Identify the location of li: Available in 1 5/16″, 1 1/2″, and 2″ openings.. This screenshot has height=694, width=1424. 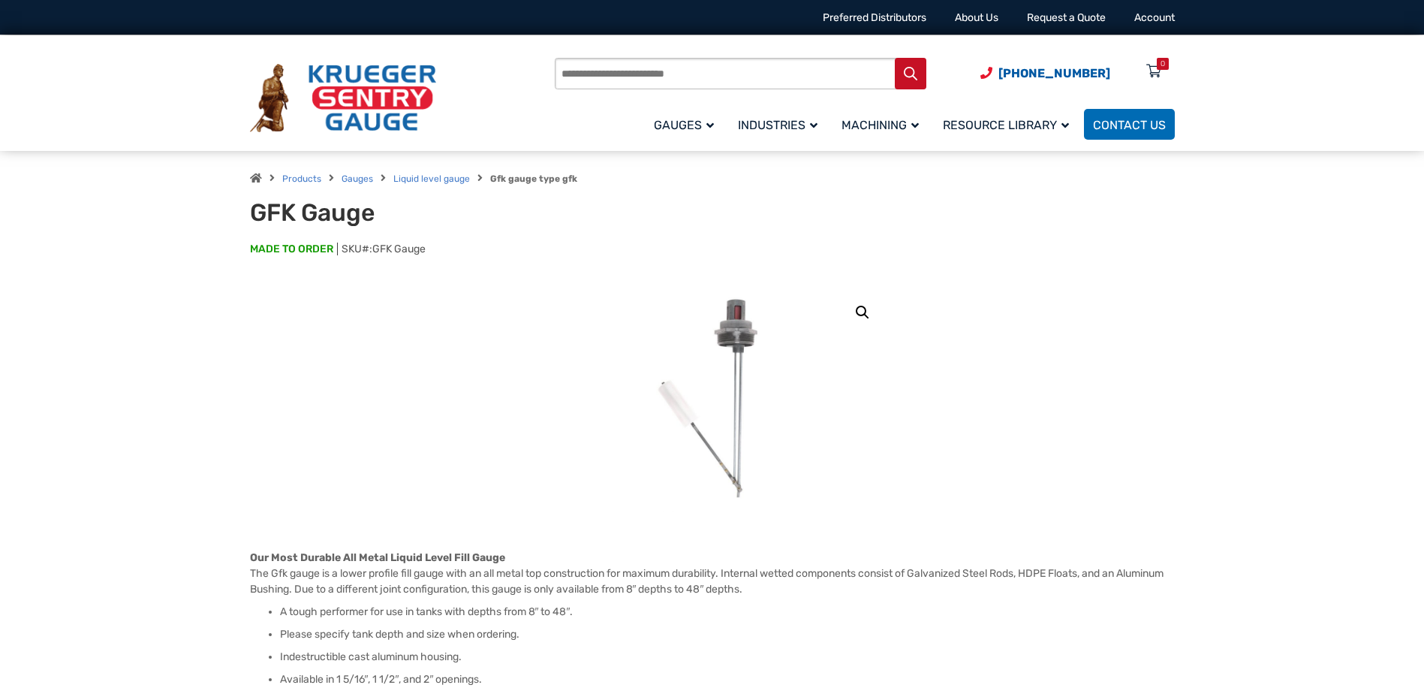
(727, 679).